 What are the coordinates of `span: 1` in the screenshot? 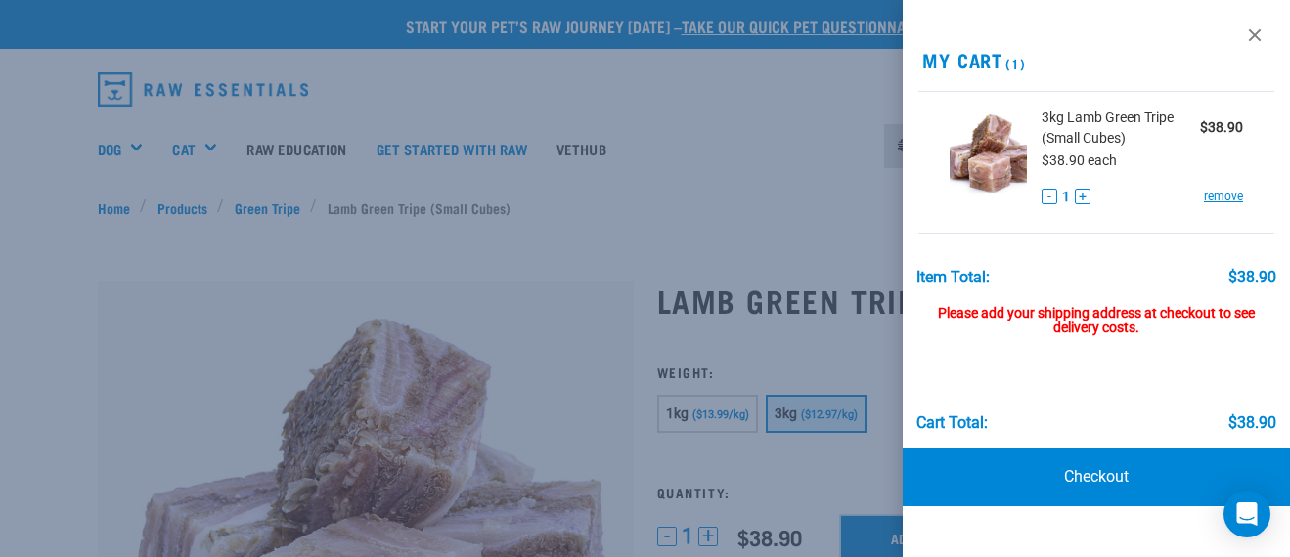 It's located at (1066, 197).